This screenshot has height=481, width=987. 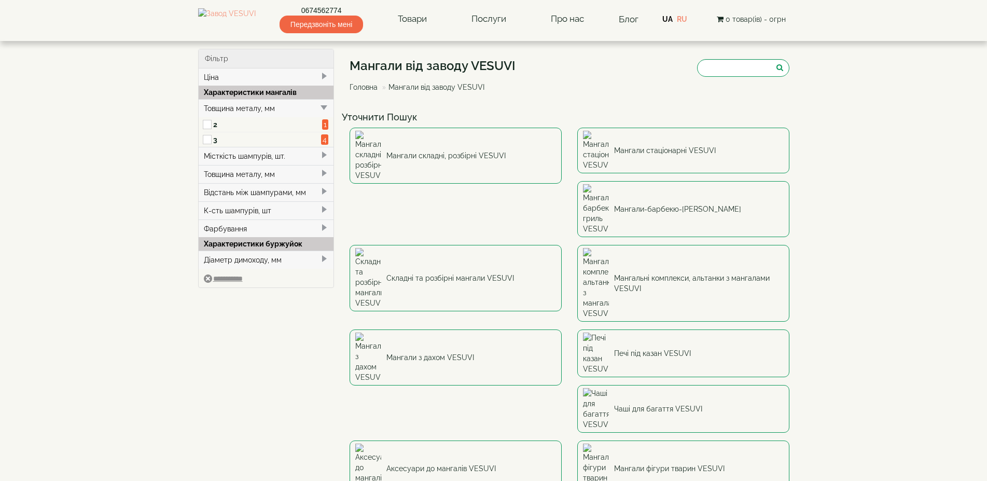 What do you see at coordinates (266, 259) in the screenshot?
I see `div: Діаметр димоходу, мм` at bounding box center [266, 259].